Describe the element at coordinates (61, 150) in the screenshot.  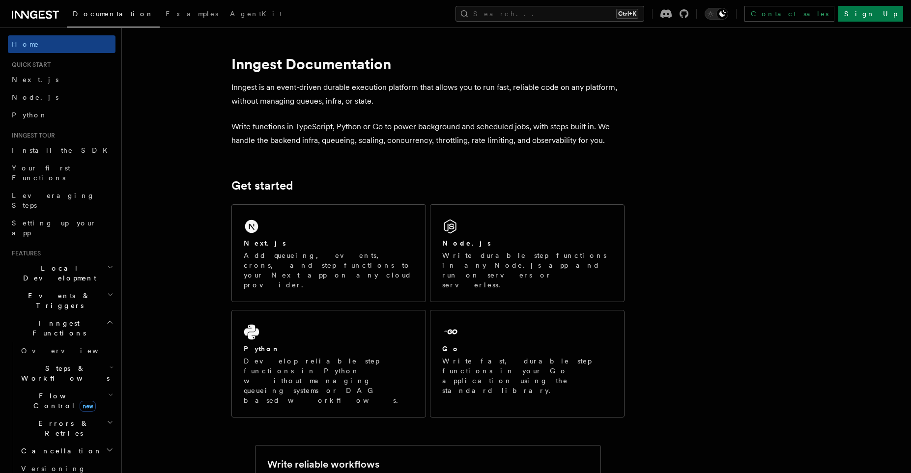
I see `a: Install the SDK` at that location.